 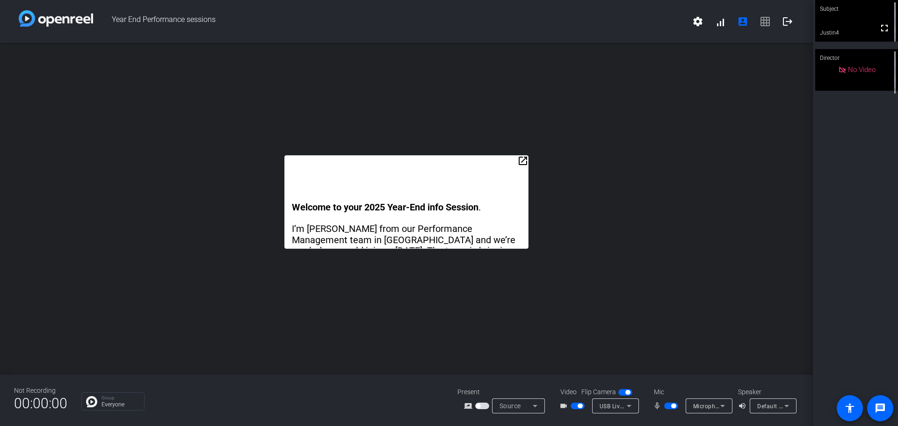 What do you see at coordinates (92, 402) in the screenshot?
I see `img: Chat Icon` at bounding box center [92, 402].